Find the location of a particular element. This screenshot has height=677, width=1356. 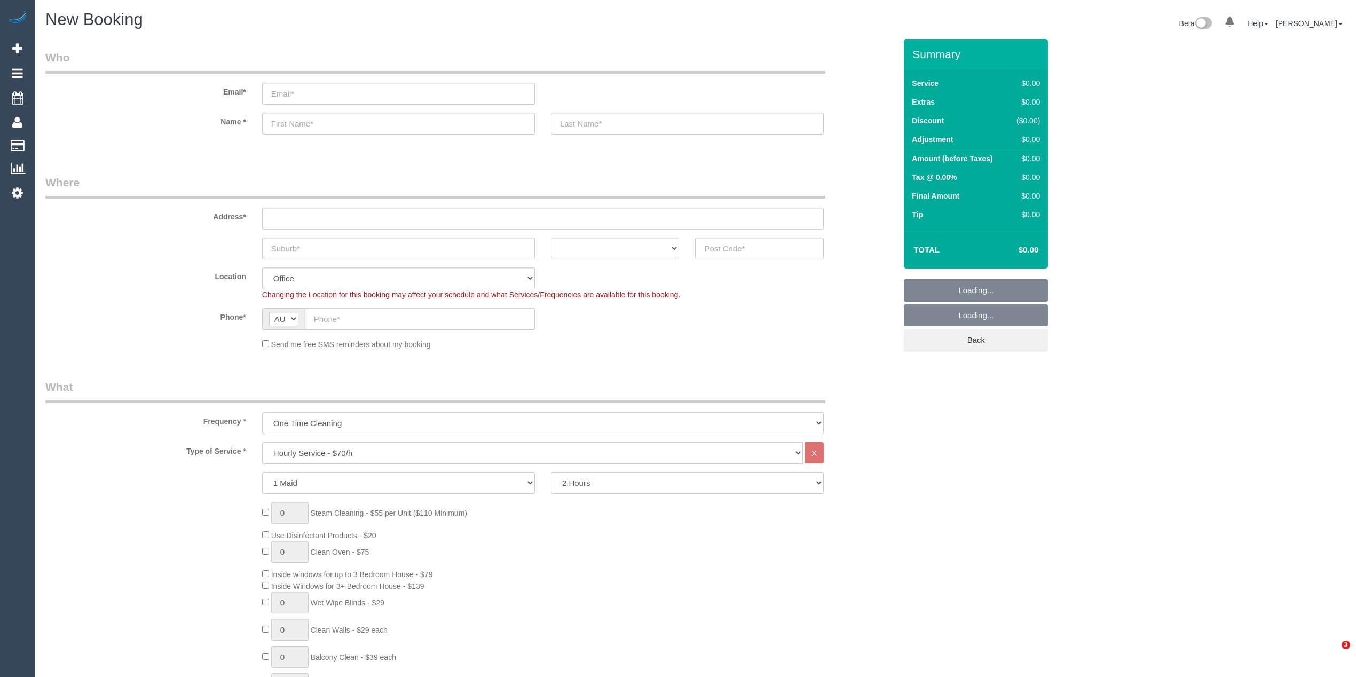

label: Service is located at coordinates (925, 83).